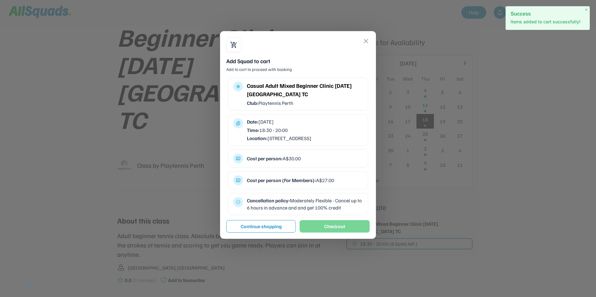 Image resolution: width=596 pixels, height=297 pixels. I want to click on strong: Club:, so click(252, 103).